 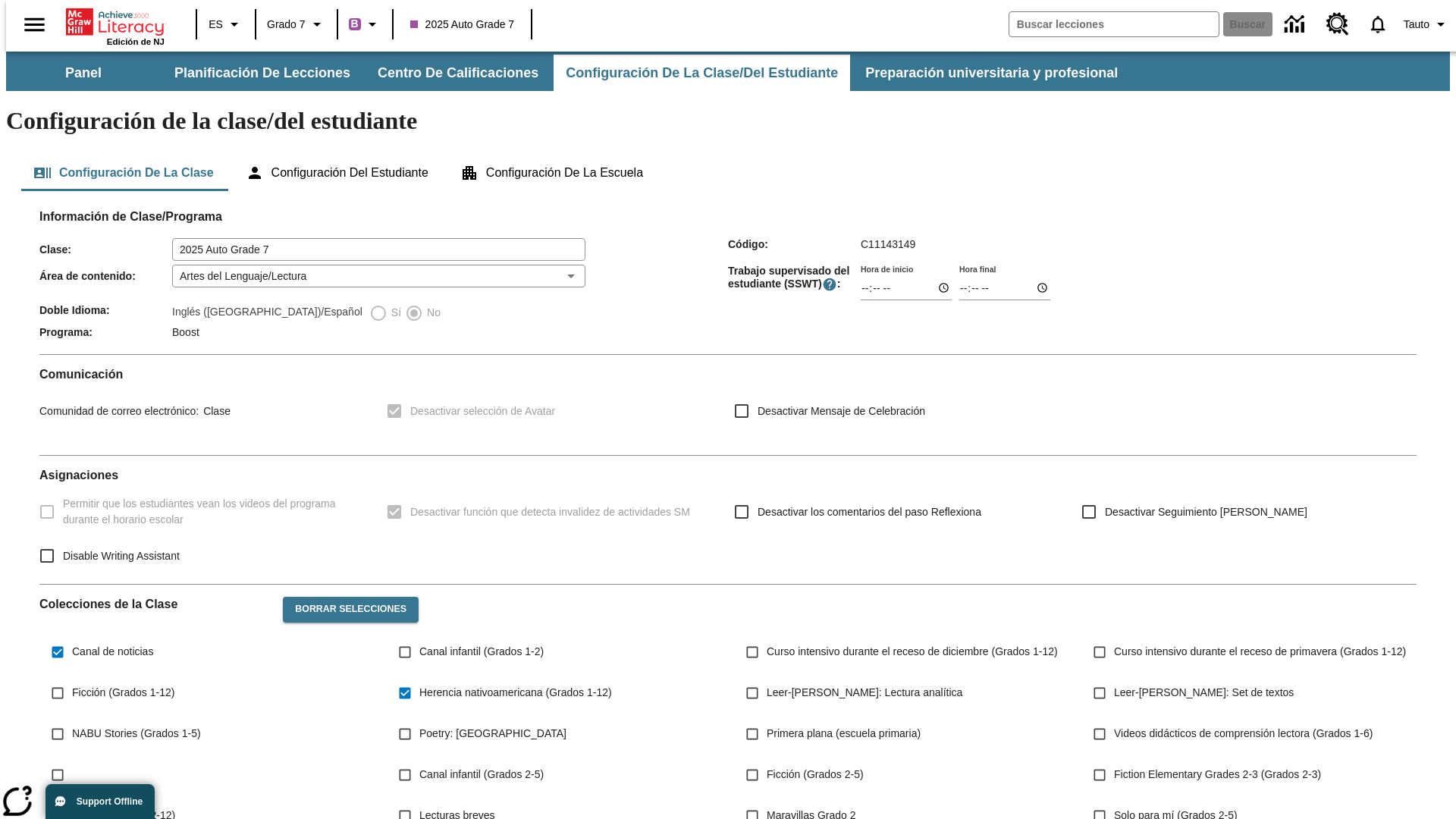 I want to click on span: Curso intensivo durante el receso de primavera (Grados 1-12), so click(x=1260, y=651).